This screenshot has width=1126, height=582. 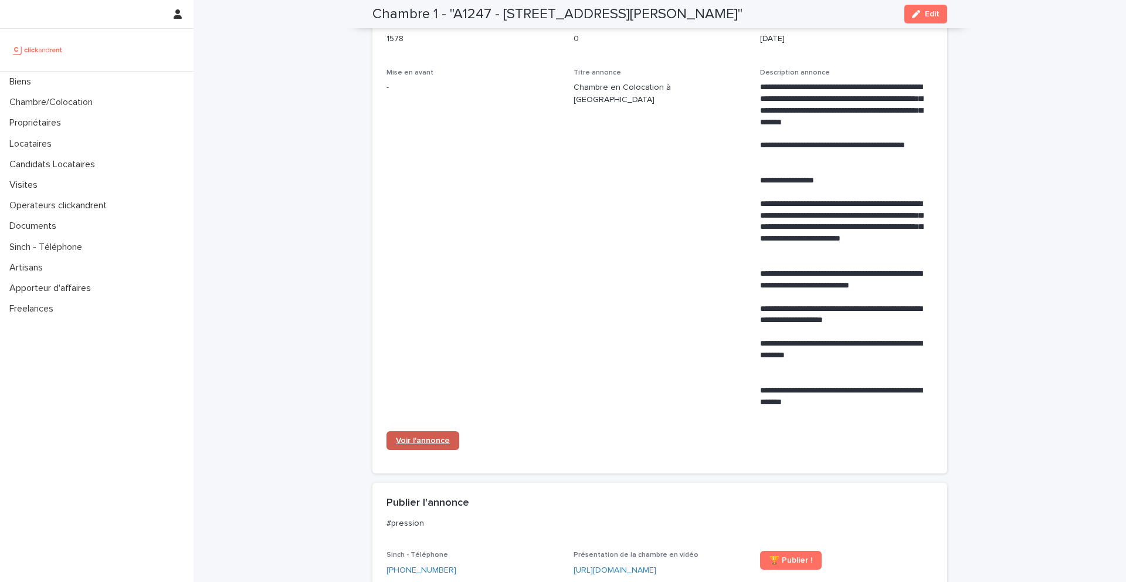 What do you see at coordinates (38, 123) in the screenshot?
I see `p: Propriétaires` at bounding box center [38, 123].